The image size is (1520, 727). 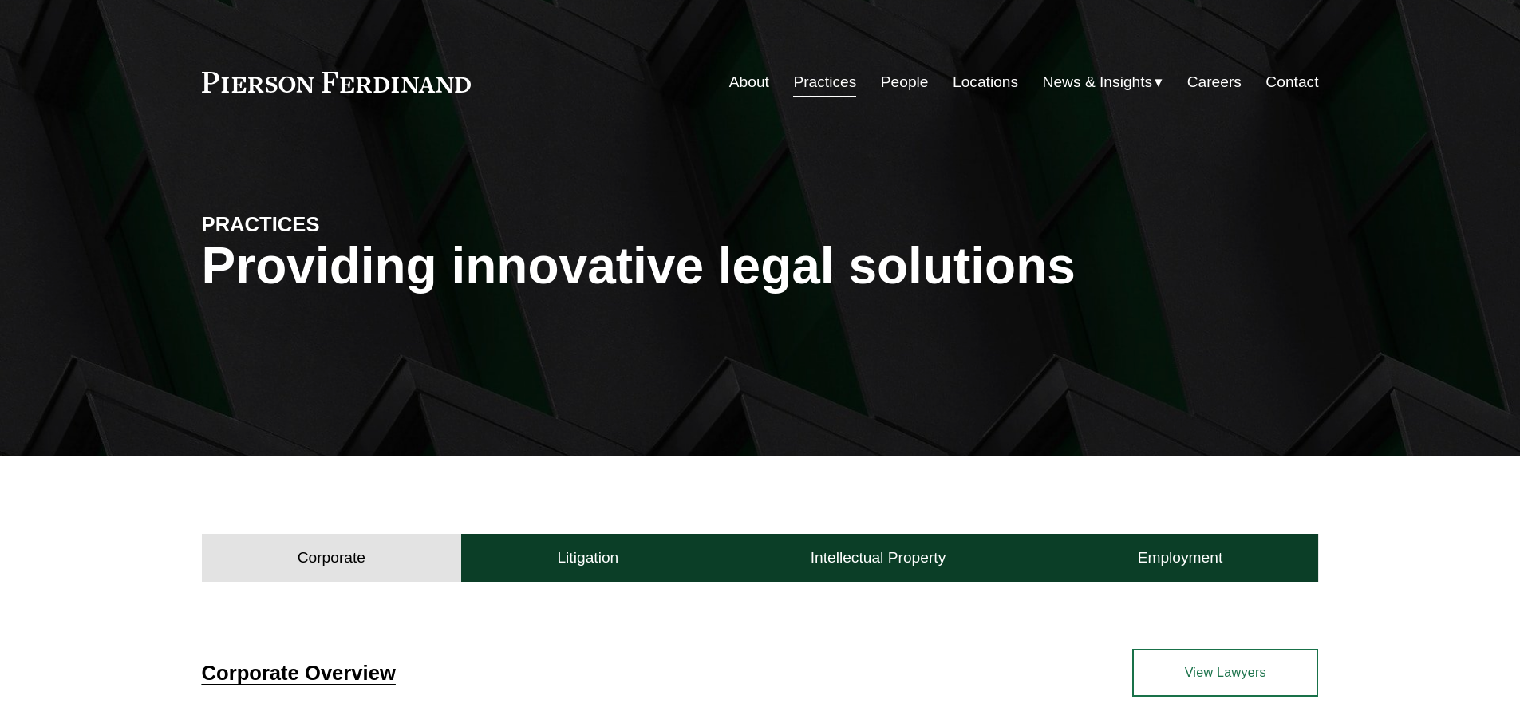 I want to click on a: About, so click(x=749, y=82).